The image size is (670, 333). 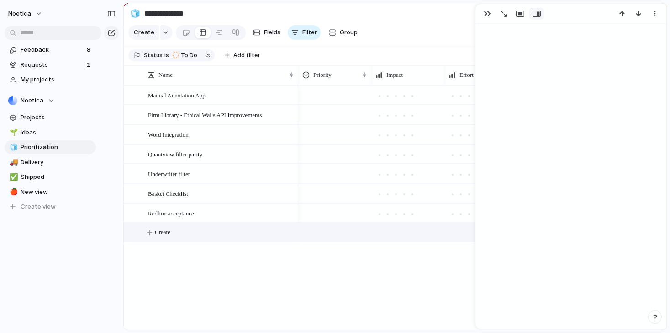 What do you see at coordinates (50, 177) in the screenshot?
I see `a: ✅Shipped` at bounding box center [50, 177].